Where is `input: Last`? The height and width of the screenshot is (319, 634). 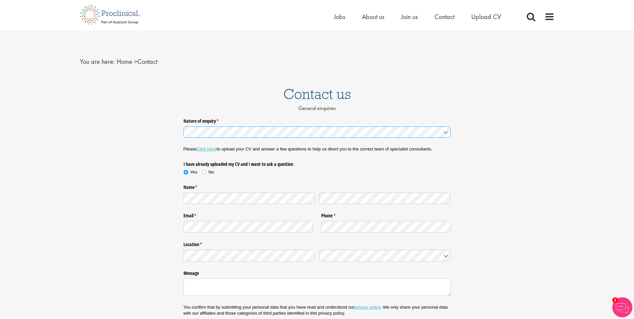 input: Last is located at coordinates (385, 198).